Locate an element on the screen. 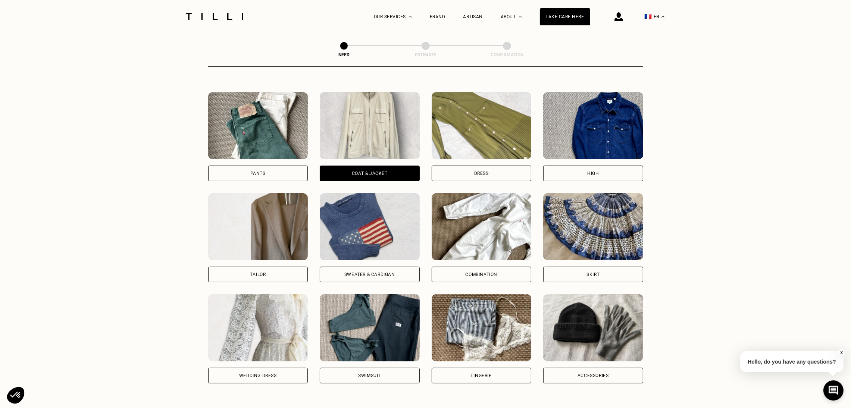  font: Lingerie is located at coordinates (481, 375).